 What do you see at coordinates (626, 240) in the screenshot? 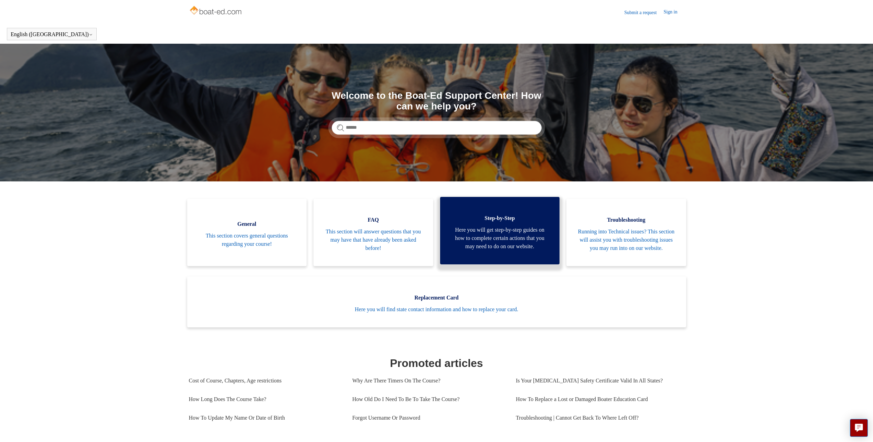
I see `span: Running into Technical issues? This section will assist you with troubleshooting issues you may r...` at bounding box center [626, 240].